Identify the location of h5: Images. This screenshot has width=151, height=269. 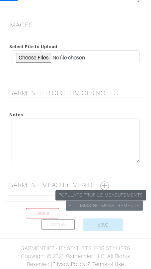
(77, 25).